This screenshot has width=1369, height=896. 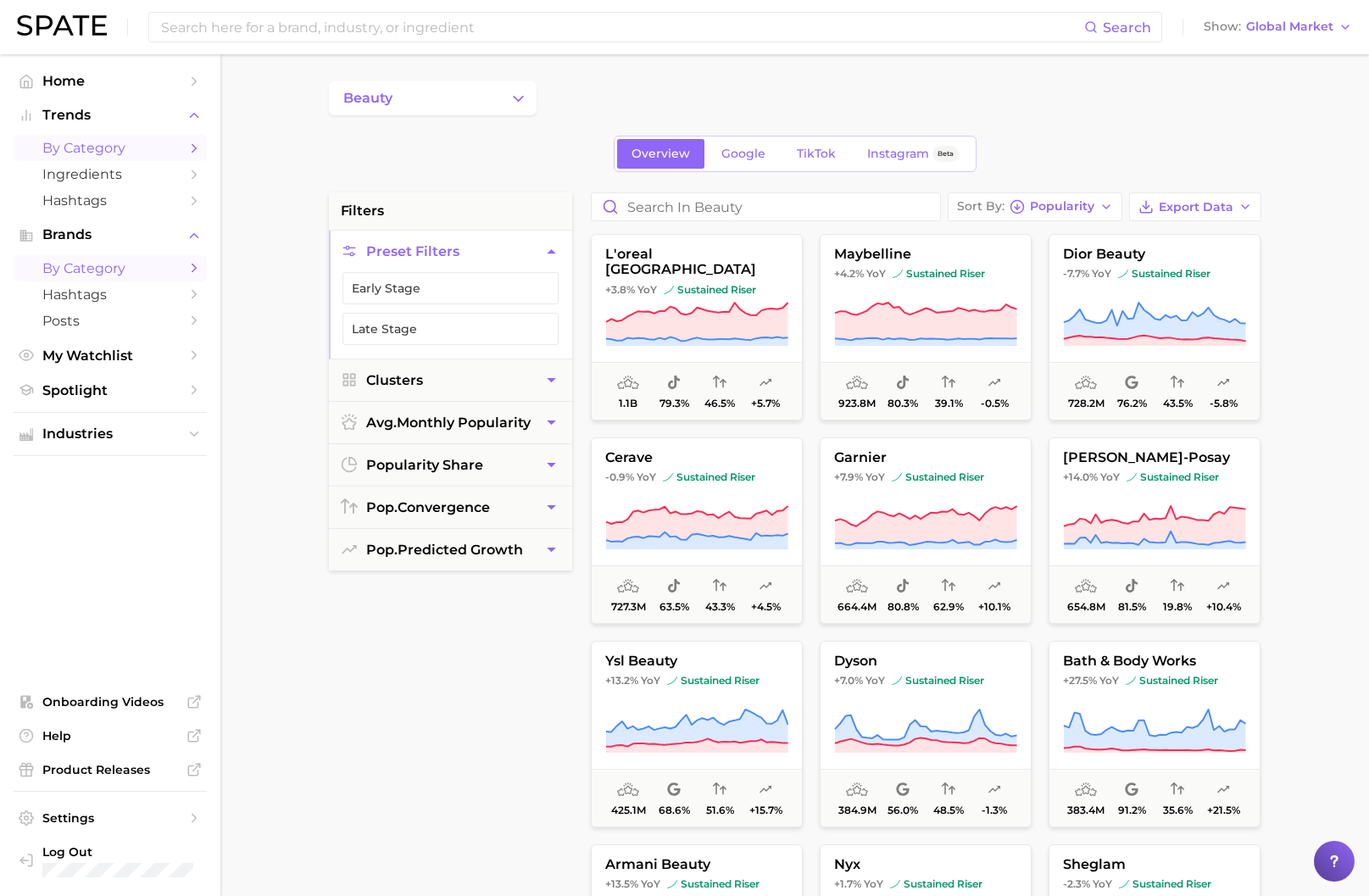 What do you see at coordinates (444, 549) in the screenshot?
I see `span: predicted growth` at bounding box center [444, 549].